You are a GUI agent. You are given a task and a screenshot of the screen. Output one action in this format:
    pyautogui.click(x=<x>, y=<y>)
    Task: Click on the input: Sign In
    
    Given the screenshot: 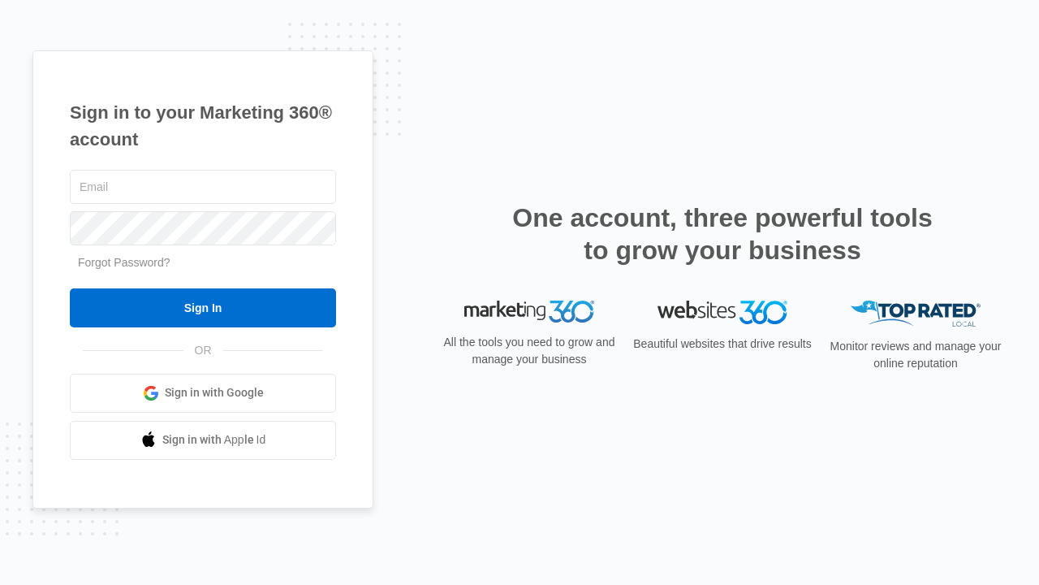 What is the action you would take?
    pyautogui.click(x=203, y=308)
    